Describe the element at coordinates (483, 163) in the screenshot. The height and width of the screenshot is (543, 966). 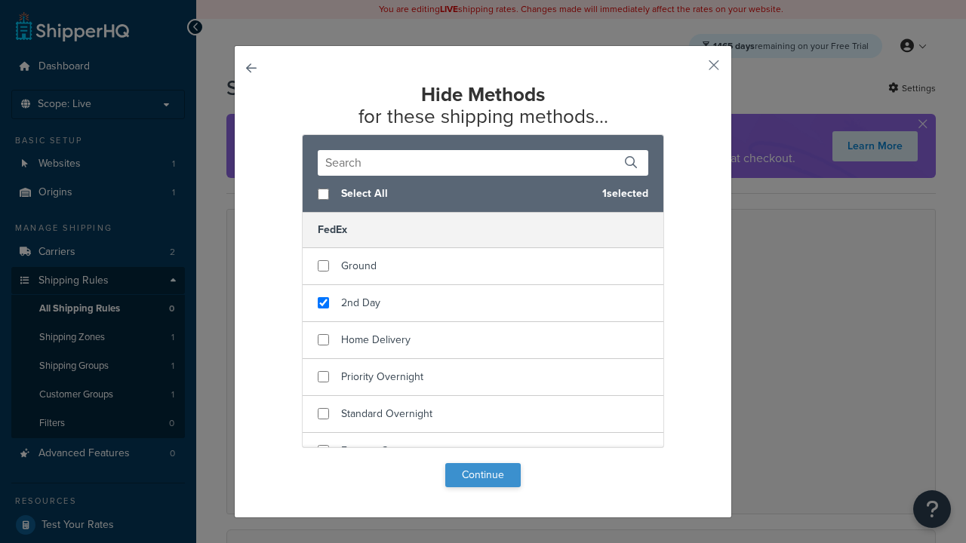
I see `input: Search` at that location.